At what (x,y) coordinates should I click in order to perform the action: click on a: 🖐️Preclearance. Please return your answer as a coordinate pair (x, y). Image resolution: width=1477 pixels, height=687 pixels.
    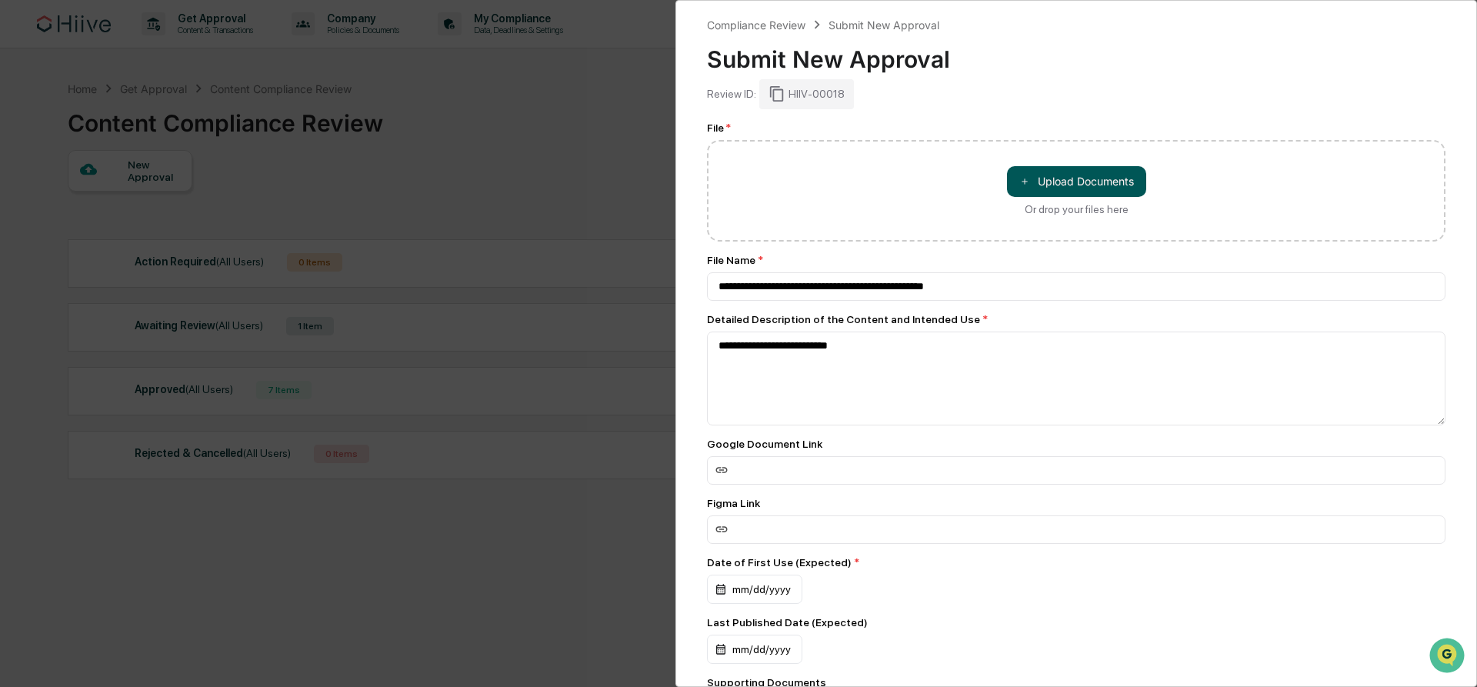
    Looking at the image, I should click on (57, 202).